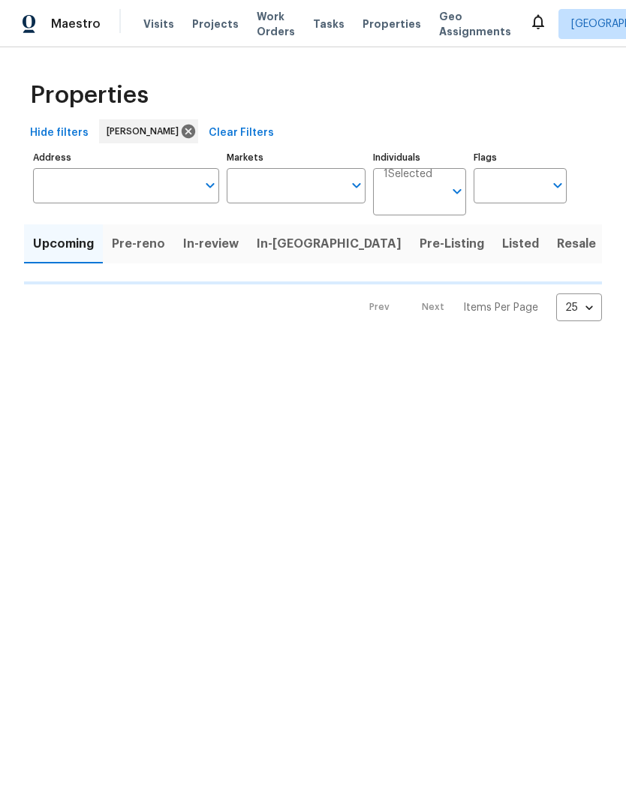 The width and height of the screenshot is (626, 803). What do you see at coordinates (59, 133) in the screenshot?
I see `span: Hide filters` at bounding box center [59, 133].